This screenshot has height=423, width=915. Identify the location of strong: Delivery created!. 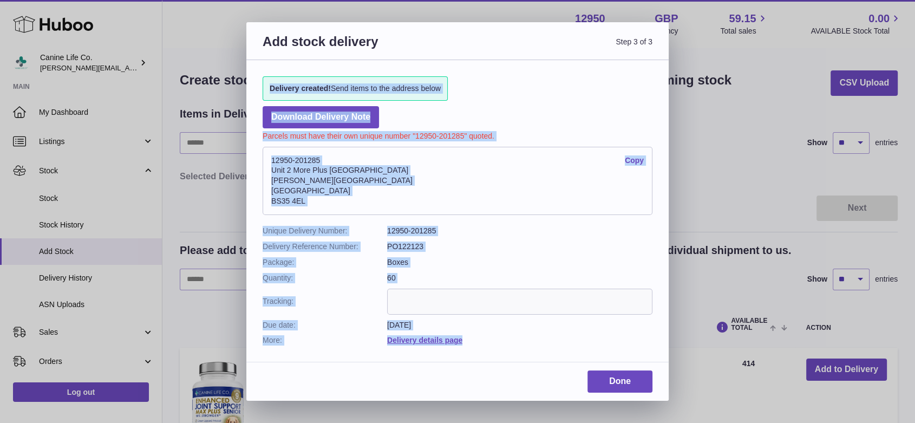
(300, 88).